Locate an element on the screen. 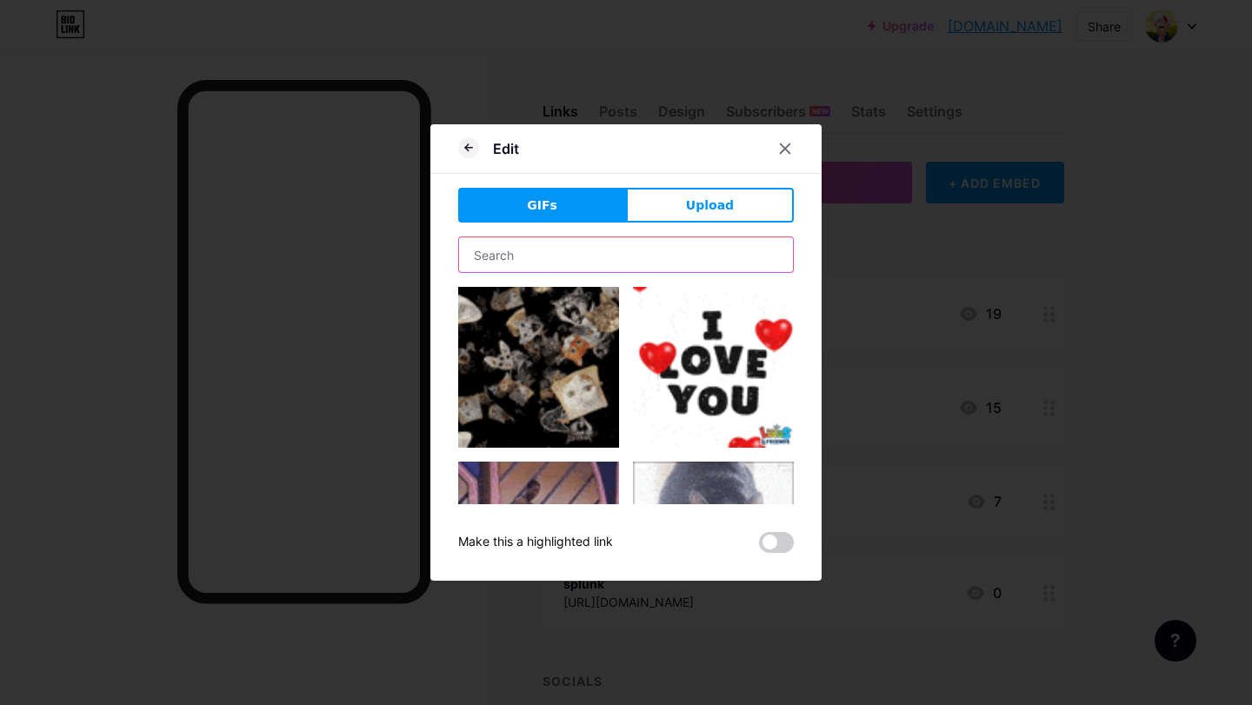 This screenshot has width=1252, height=705. span: Upload is located at coordinates (710, 205).